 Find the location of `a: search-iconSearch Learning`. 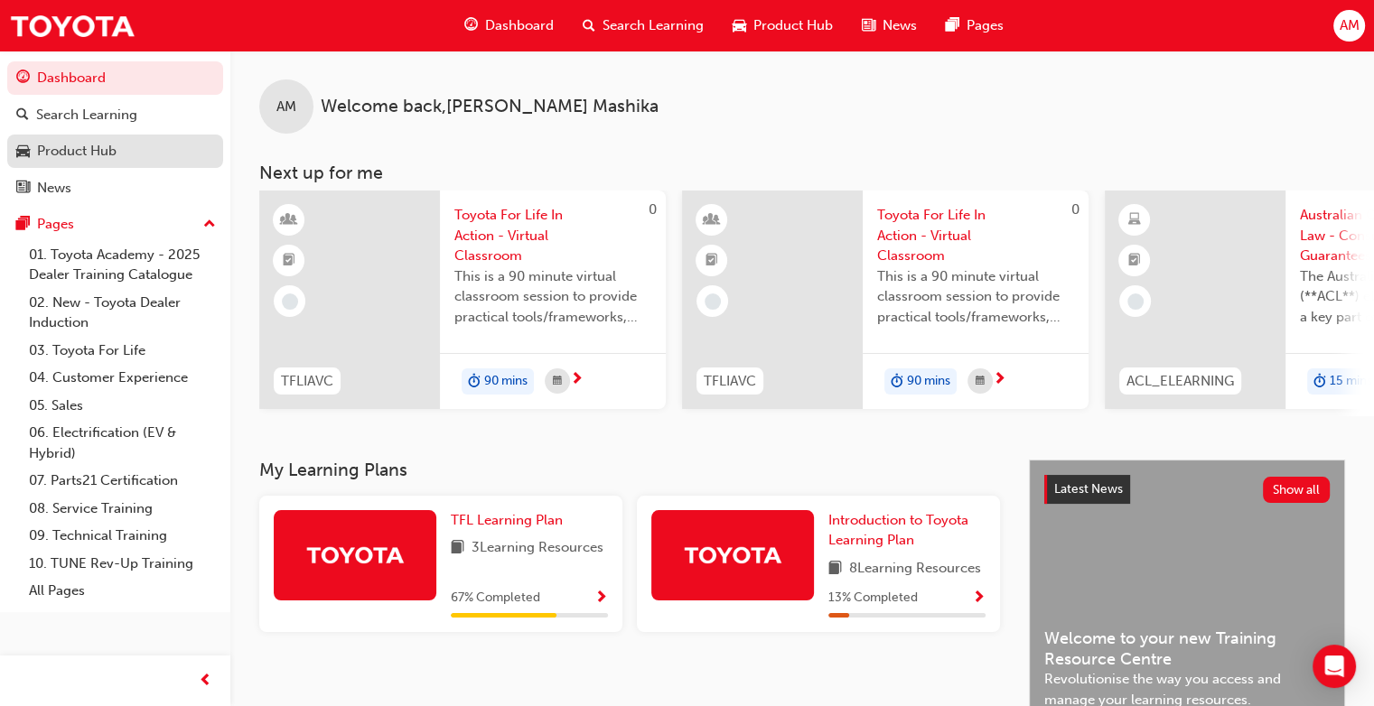

a: search-iconSearch Learning is located at coordinates (643, 25).